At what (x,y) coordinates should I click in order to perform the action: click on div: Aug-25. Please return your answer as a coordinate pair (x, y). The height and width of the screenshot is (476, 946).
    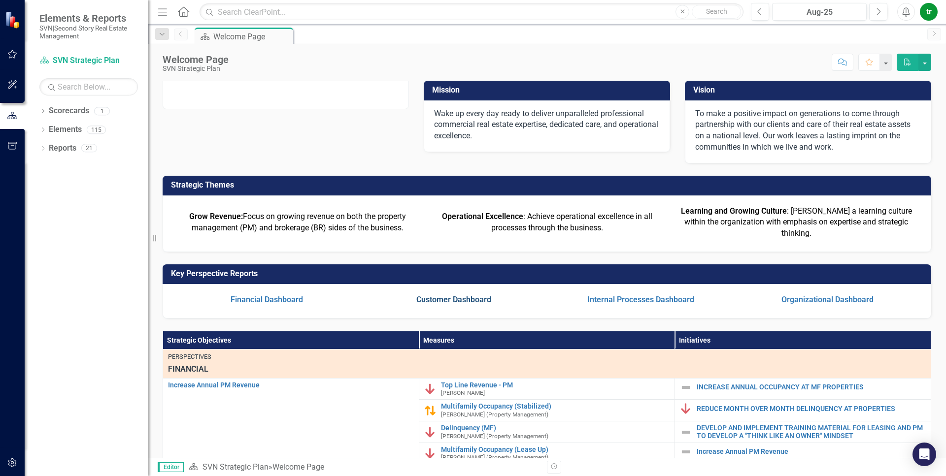
    Looking at the image, I should click on (819, 12).